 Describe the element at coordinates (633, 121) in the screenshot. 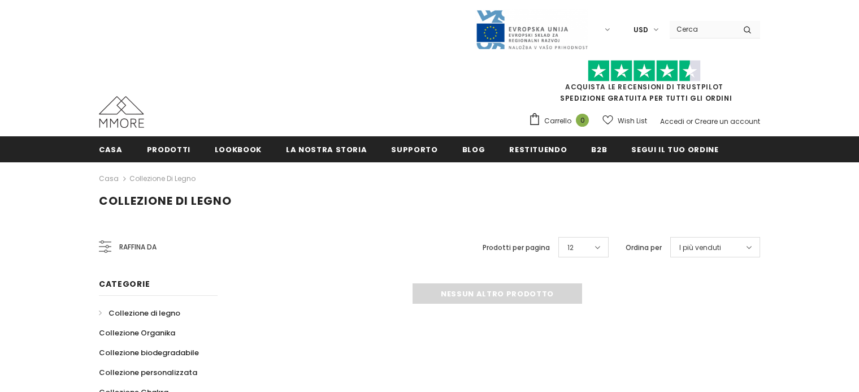

I see `span: Wish List` at that location.